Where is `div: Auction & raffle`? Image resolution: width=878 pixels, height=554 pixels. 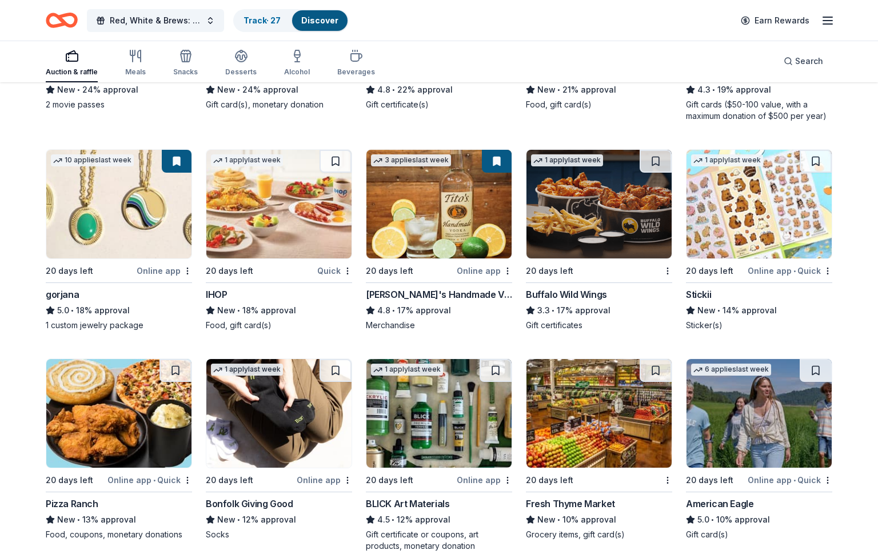
div: Auction & raffle is located at coordinates (71, 72).